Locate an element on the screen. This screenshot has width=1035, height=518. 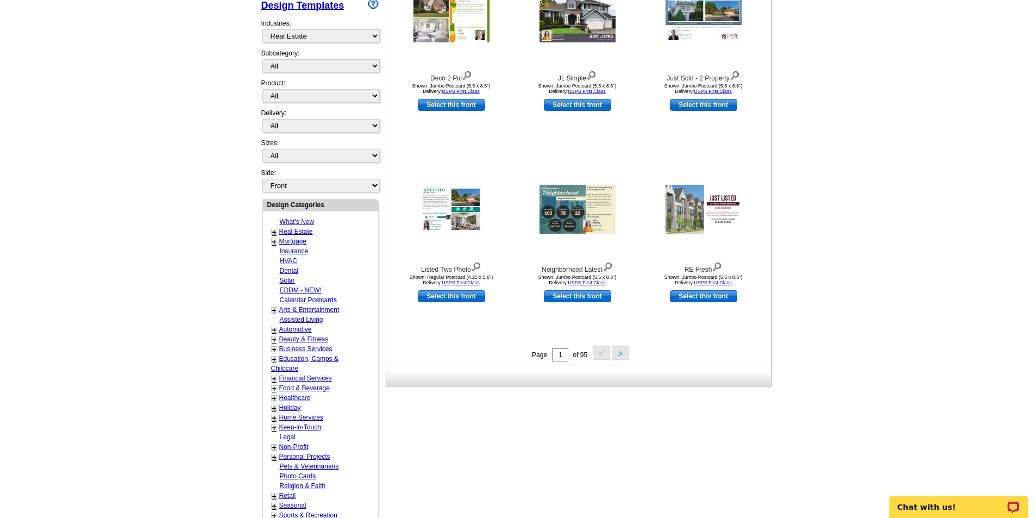
a: Arts & Entertainment is located at coordinates (309, 310).